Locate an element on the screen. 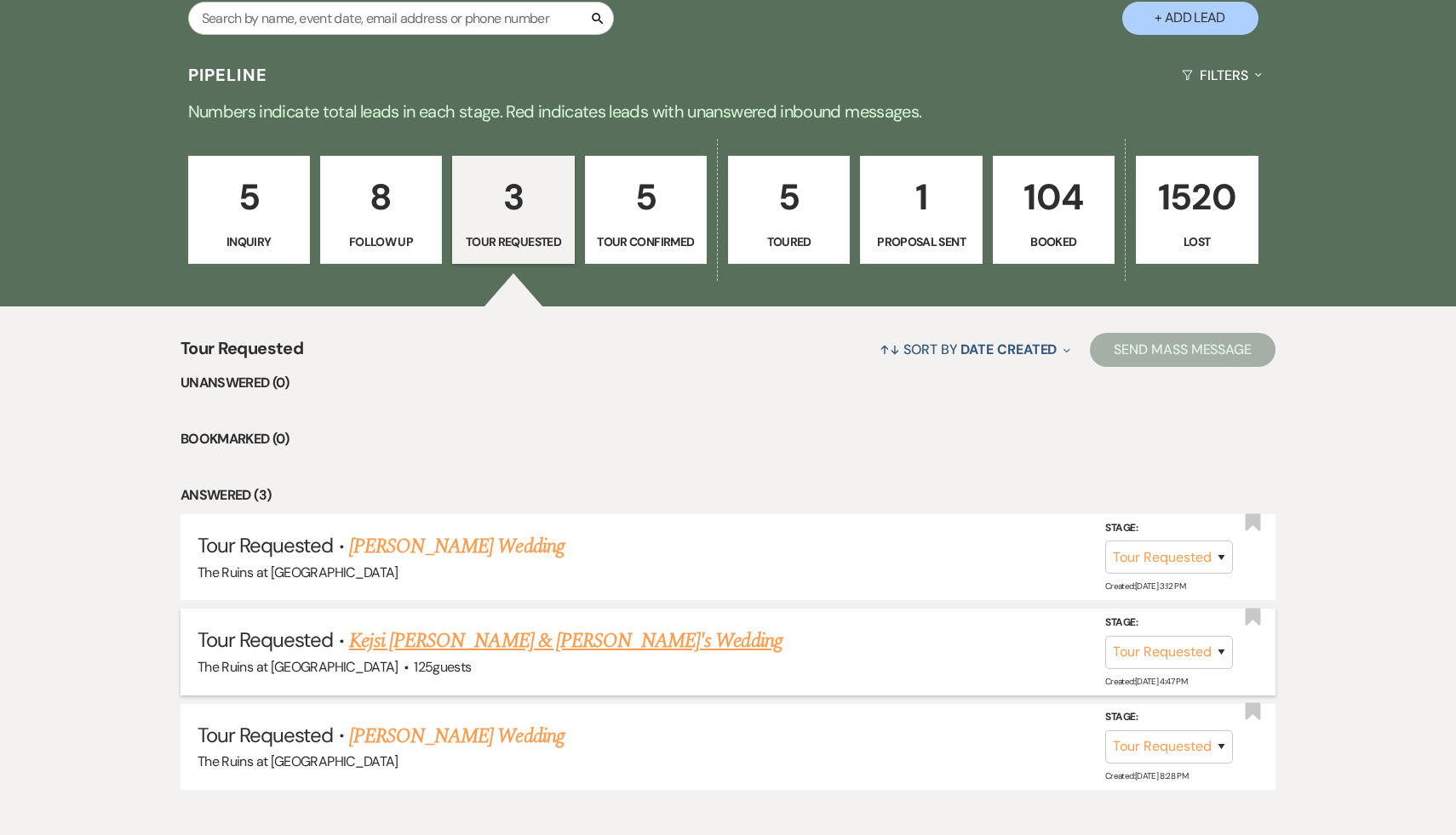 This screenshot has width=1456, height=835. button: Filters is located at coordinates (1221, 75).